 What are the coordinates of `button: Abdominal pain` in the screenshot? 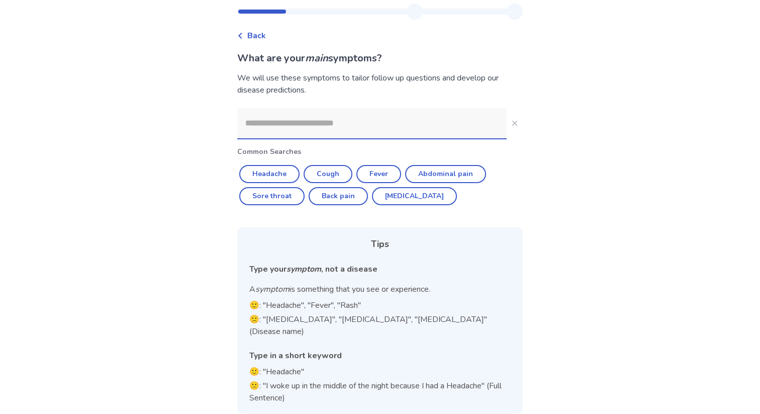 It's located at (446, 174).